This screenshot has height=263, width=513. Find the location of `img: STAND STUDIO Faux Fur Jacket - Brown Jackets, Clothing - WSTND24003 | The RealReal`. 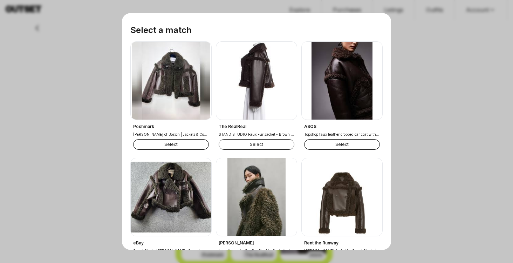

img: STAND STUDIO Faux Fur Jacket - Brown Jackets, Clothing - WSTND24003 | The RealReal is located at coordinates (256, 81).